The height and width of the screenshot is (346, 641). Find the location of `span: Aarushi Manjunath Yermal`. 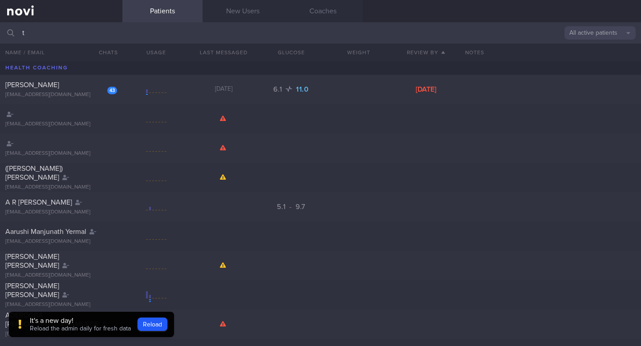

span: Aarushi Manjunath Yermal is located at coordinates (46, 232).